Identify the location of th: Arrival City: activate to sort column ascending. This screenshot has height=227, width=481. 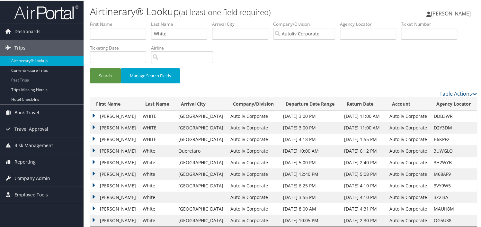
(201, 103).